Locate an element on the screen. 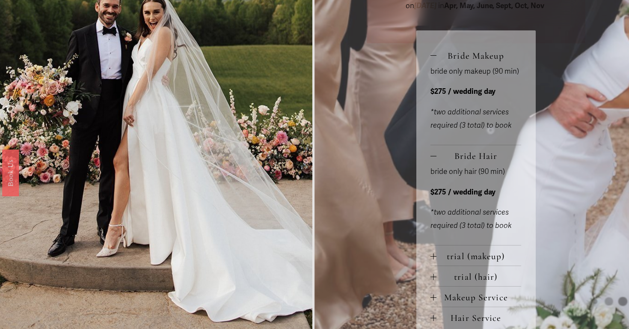 This screenshot has width=629, height=329. button: trial (makeup) is located at coordinates (476, 255).